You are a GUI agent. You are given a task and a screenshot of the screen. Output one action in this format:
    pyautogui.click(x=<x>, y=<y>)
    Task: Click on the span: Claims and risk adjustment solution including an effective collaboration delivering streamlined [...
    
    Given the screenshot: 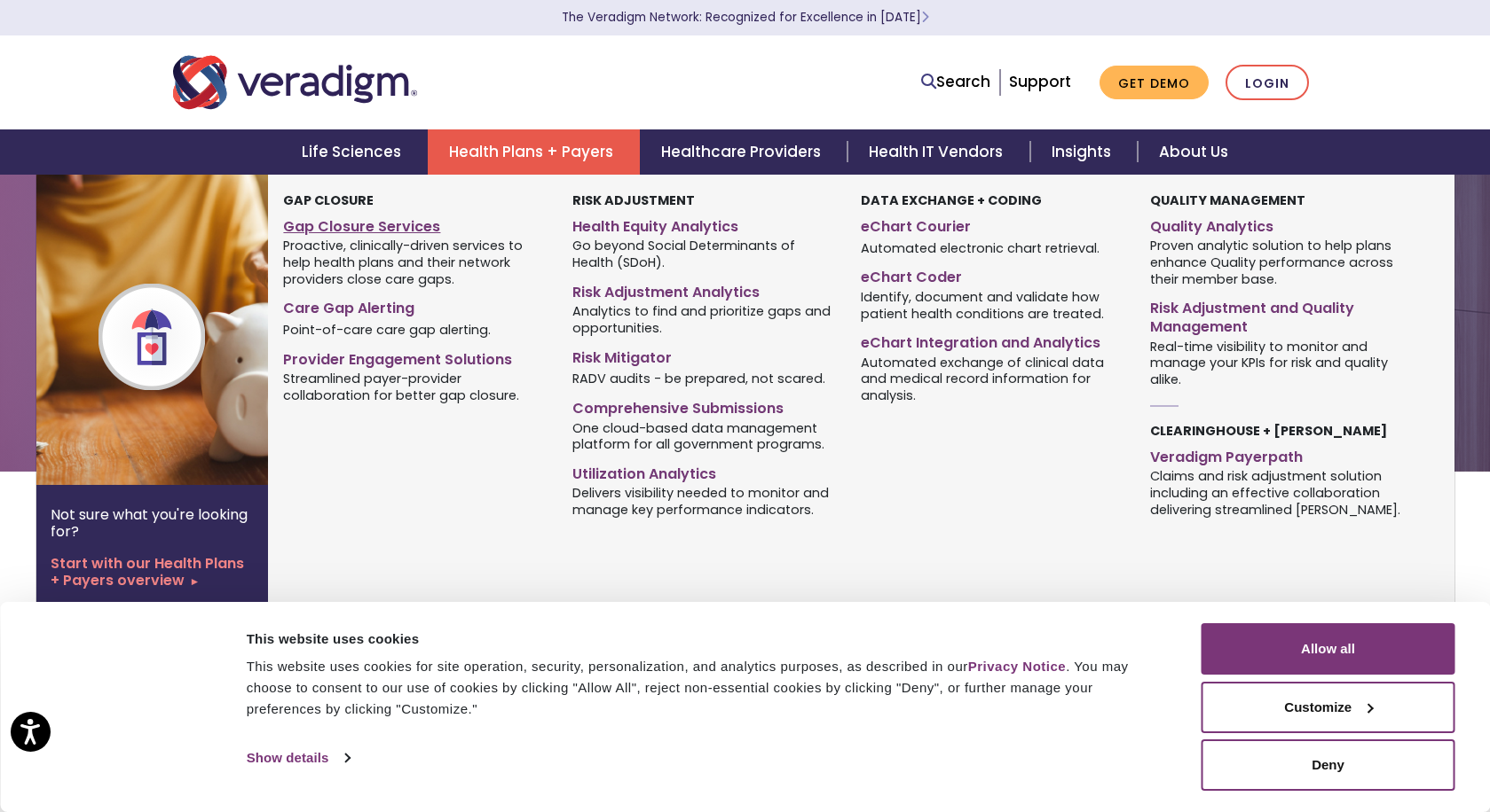 What is the action you would take?
    pyautogui.click(x=1280, y=493)
    